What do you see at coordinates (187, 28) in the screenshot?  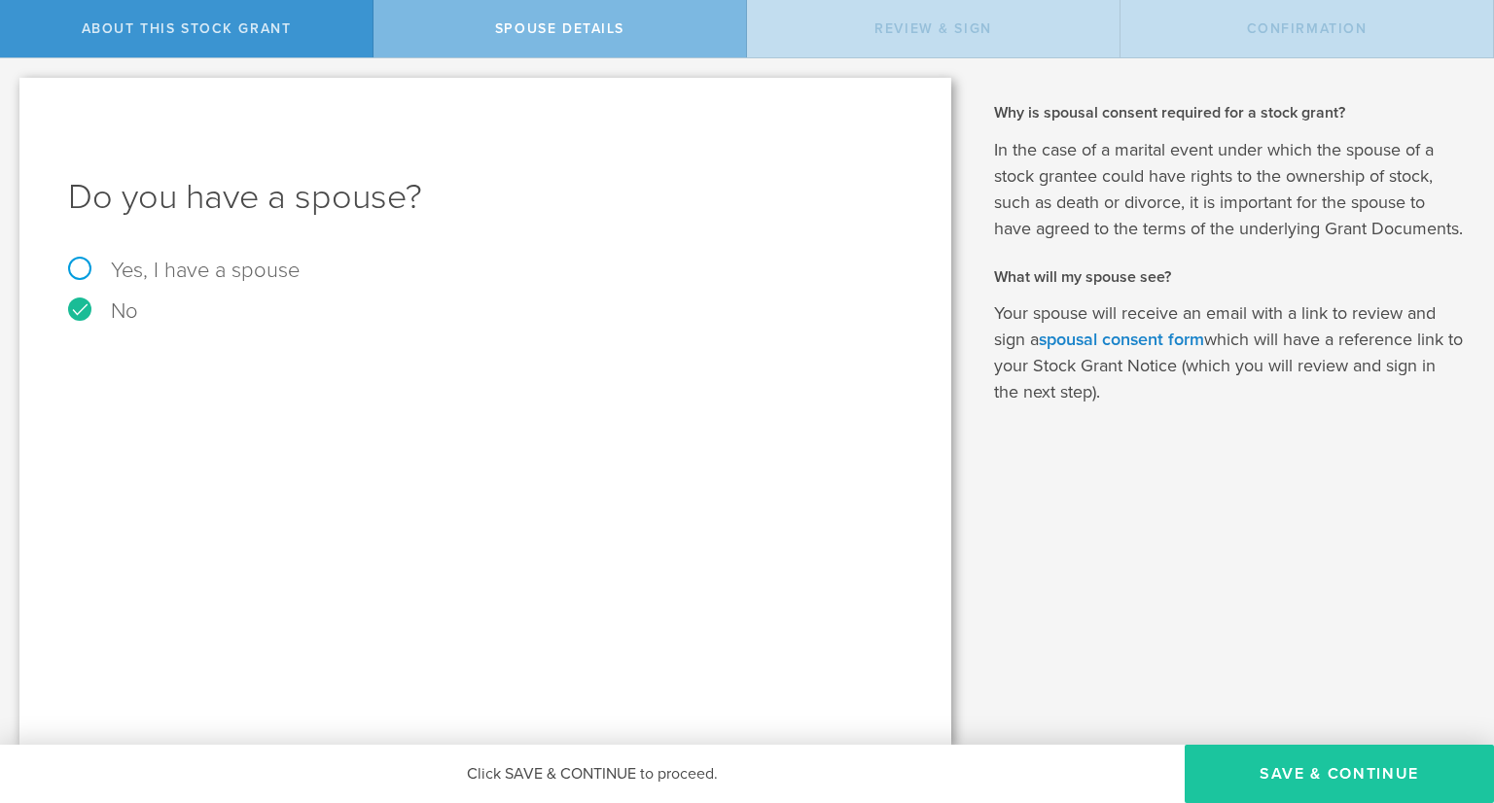 I see `span: About this stock grant` at bounding box center [187, 28].